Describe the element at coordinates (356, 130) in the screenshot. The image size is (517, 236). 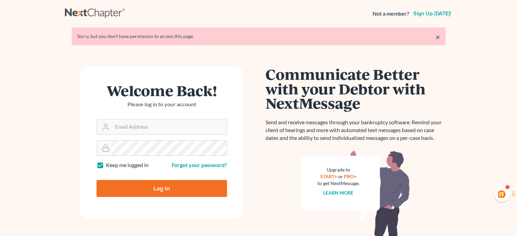
I see `p: Send and receive messages through your bankruptcy software. Remind your client of hearings and mo...` at that location.